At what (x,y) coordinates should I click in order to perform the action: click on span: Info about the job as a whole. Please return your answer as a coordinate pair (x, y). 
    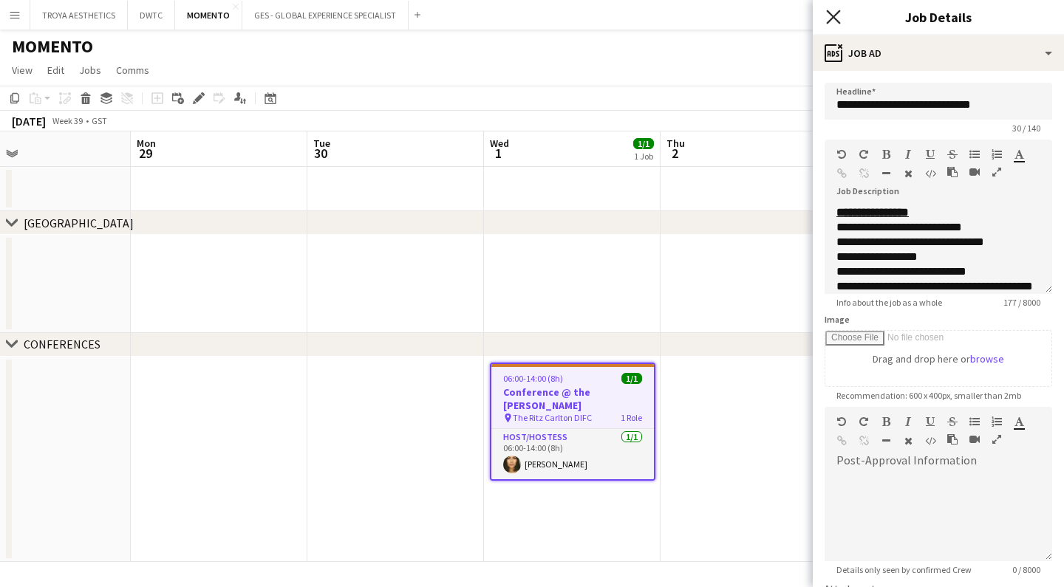
    Looking at the image, I should click on (889, 302).